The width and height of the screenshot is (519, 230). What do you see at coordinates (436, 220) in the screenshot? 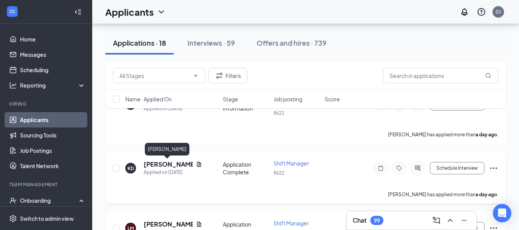
I see `svg: ComposeMessage` at bounding box center [436, 220].